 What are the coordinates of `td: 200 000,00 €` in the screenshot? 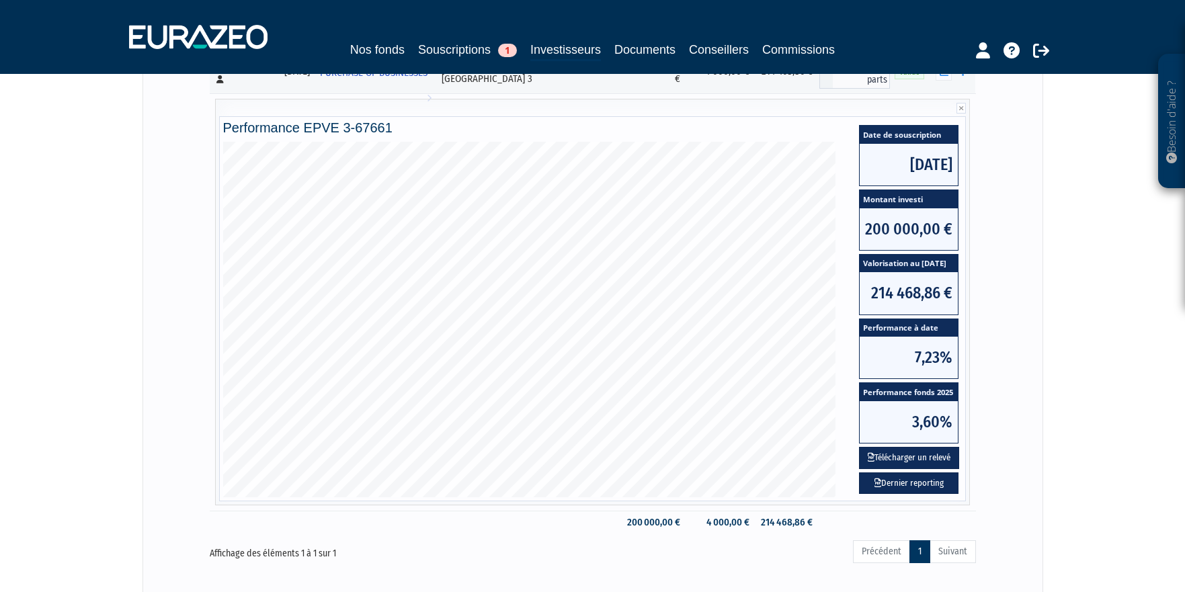 It's located at (654, 522).